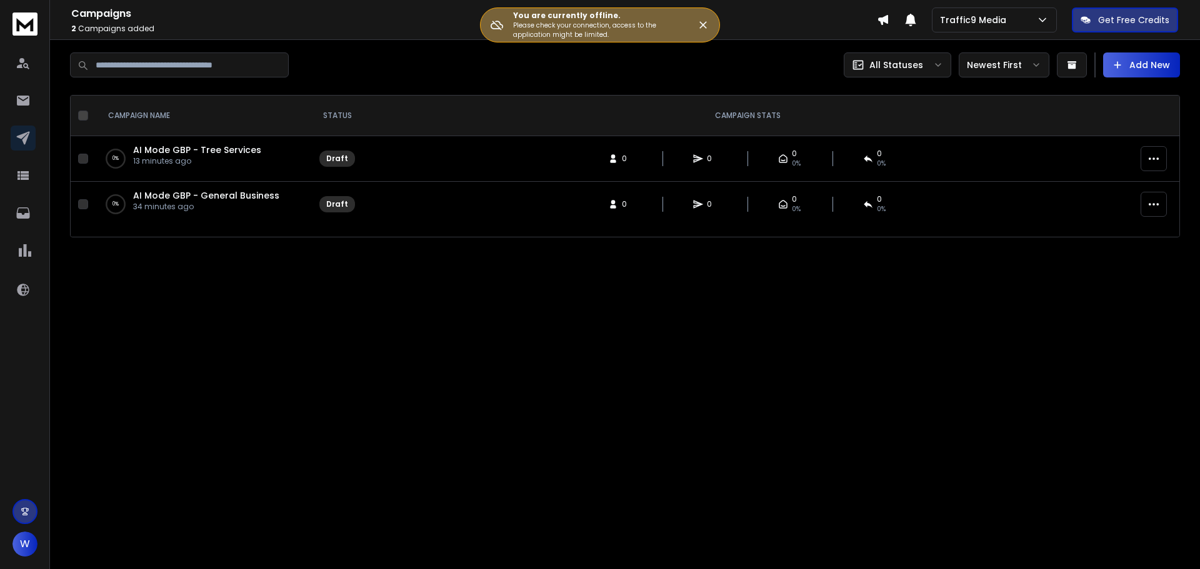  Describe the element at coordinates (896, 65) in the screenshot. I see `p: All Statuses` at that location.